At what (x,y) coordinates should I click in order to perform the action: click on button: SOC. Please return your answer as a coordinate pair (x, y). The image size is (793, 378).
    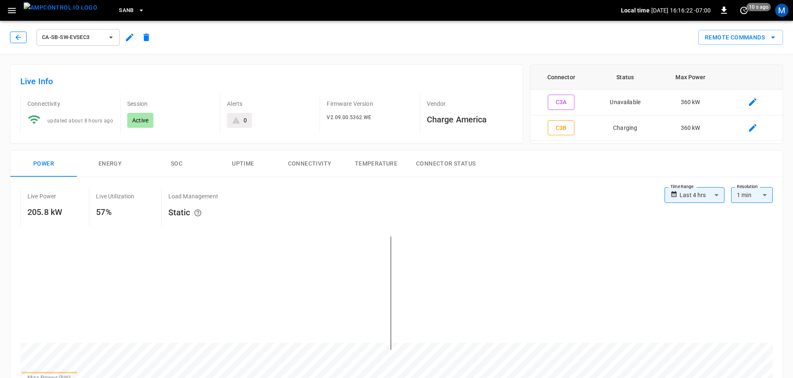
    Looking at the image, I should click on (177, 164).